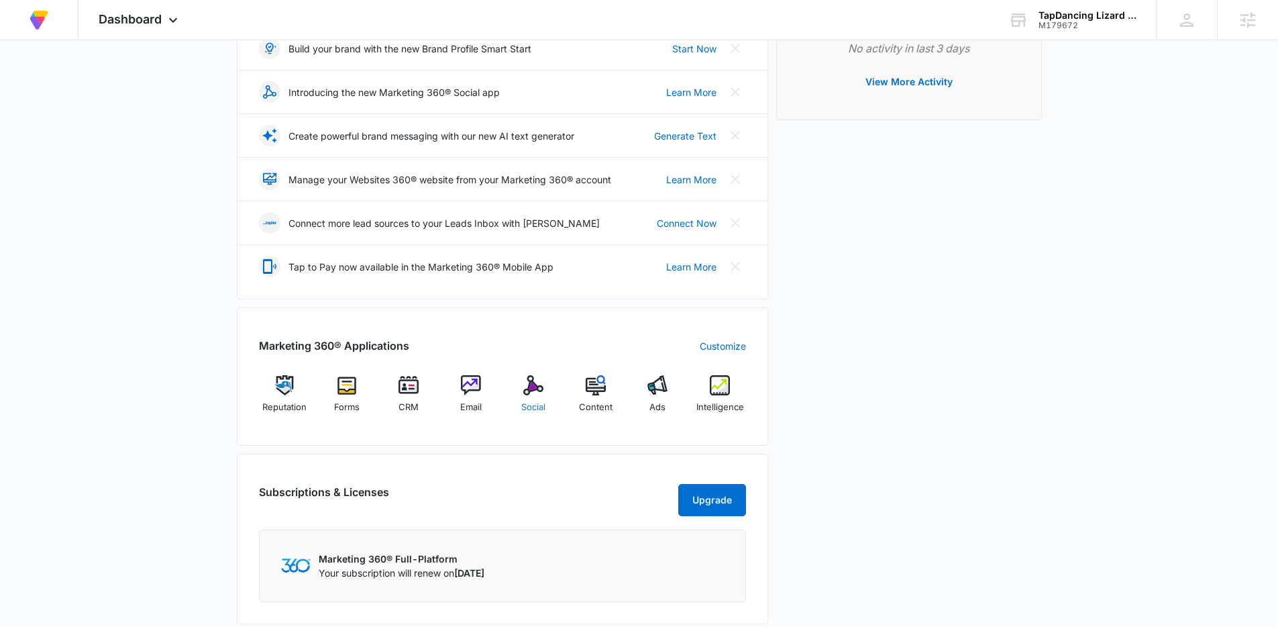  Describe the element at coordinates (409, 399) in the screenshot. I see `a: CRM` at that location.